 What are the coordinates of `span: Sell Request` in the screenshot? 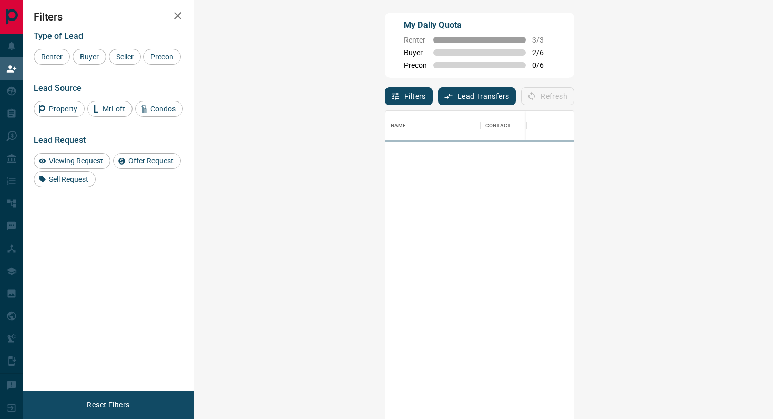 It's located at (68, 179).